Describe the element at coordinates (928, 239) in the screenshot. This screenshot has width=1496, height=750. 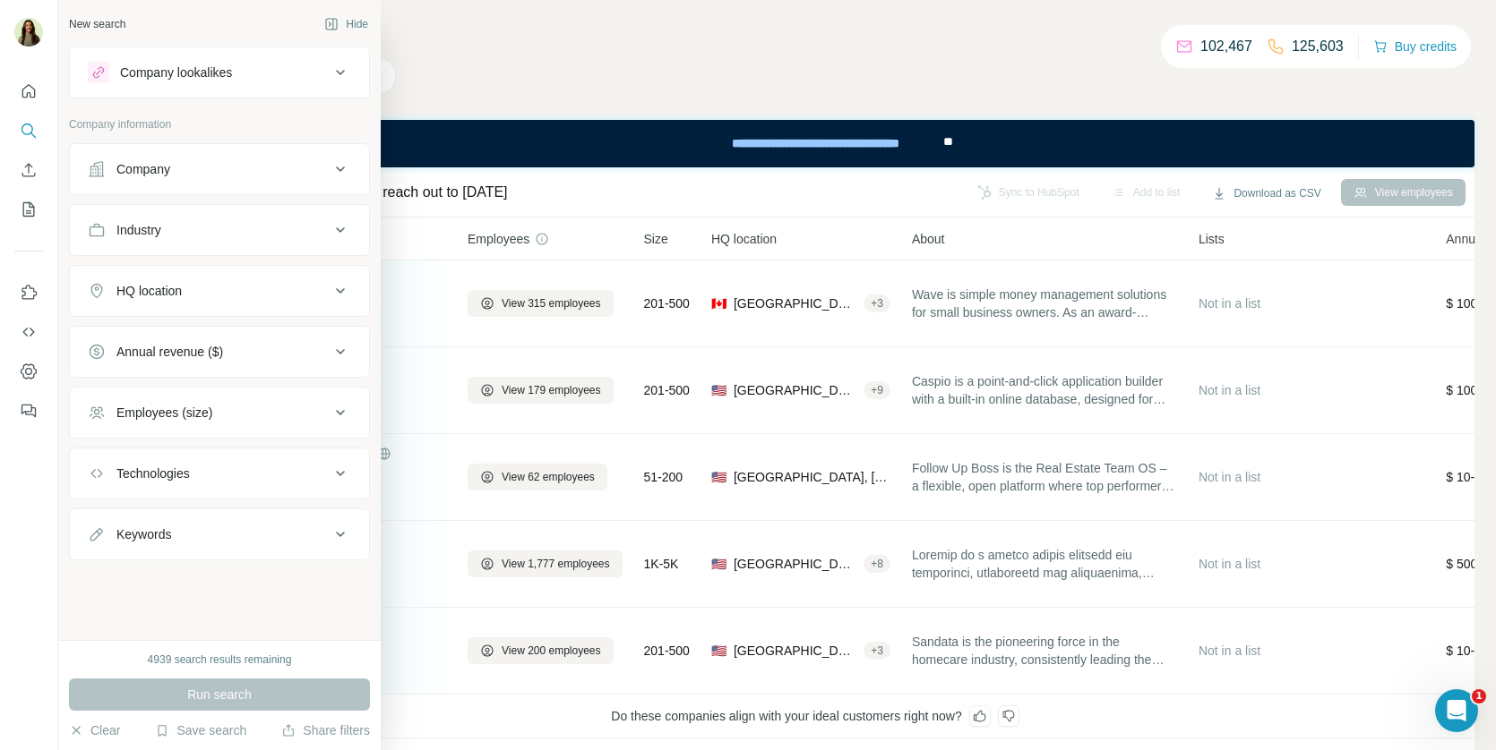
I see `span: About` at that location.